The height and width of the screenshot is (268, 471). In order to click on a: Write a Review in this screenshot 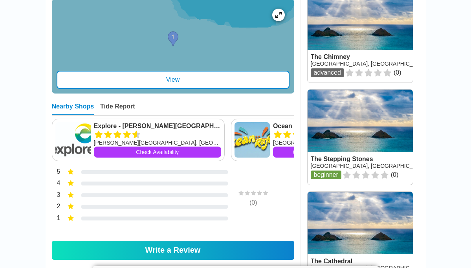, I will do `click(173, 250)`.